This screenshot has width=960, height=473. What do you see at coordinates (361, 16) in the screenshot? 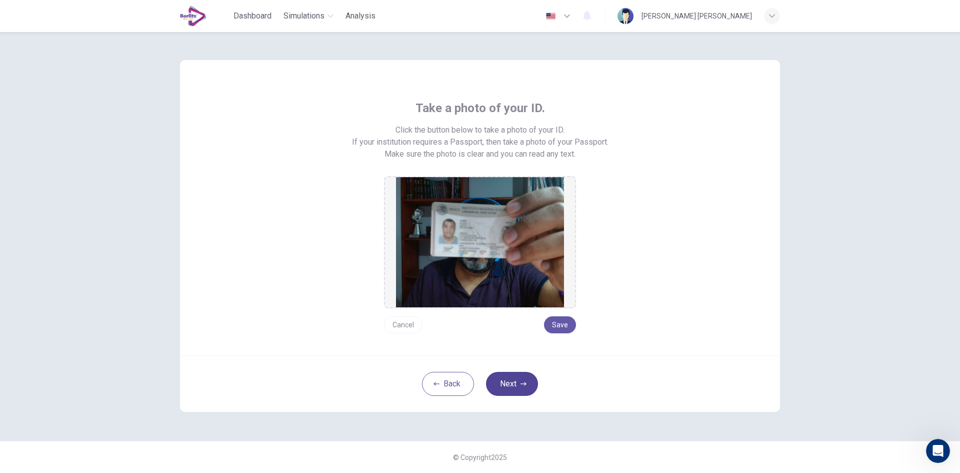
I see `a: Analysis` at bounding box center [361, 16].